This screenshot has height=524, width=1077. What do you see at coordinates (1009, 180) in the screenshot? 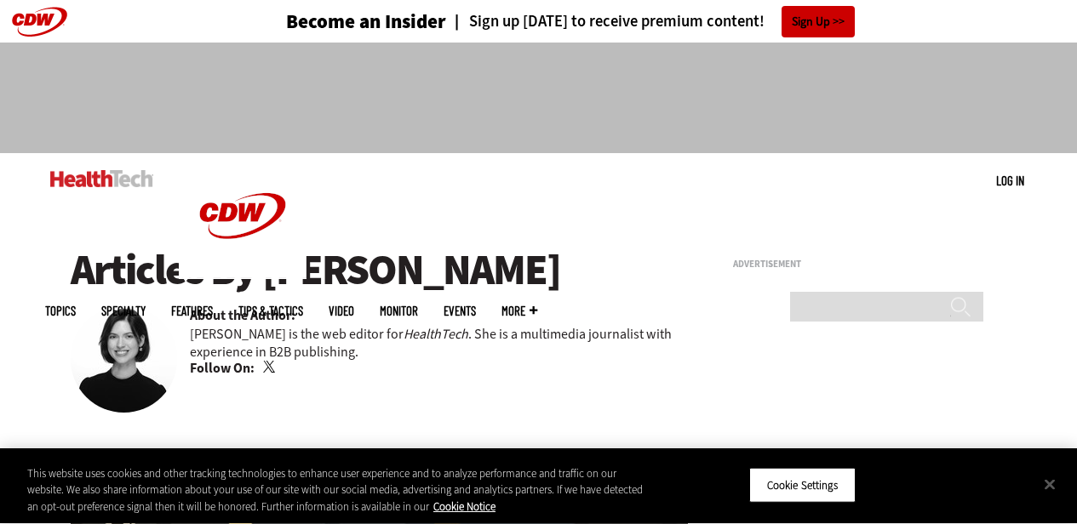
I see `a: Log in` at bounding box center [1009, 180].